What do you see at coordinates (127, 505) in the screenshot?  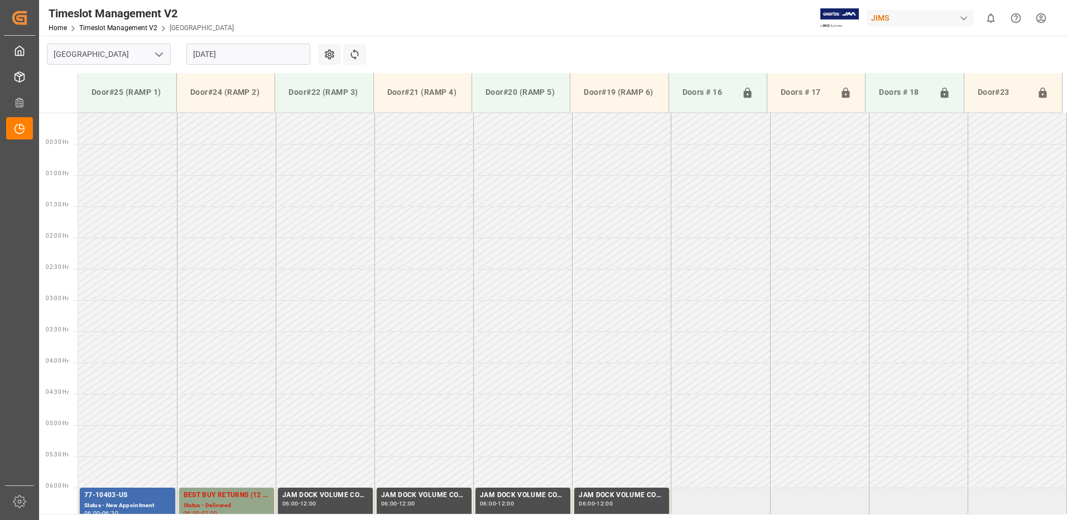 I see `div: Status - New Appointment` at bounding box center [127, 505].